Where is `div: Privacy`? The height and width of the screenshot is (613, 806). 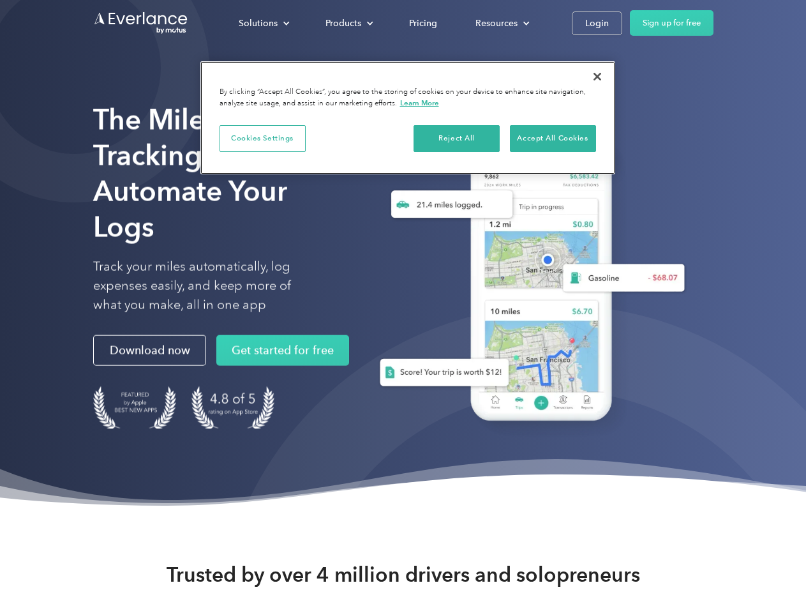 div: Privacy is located at coordinates (408, 117).